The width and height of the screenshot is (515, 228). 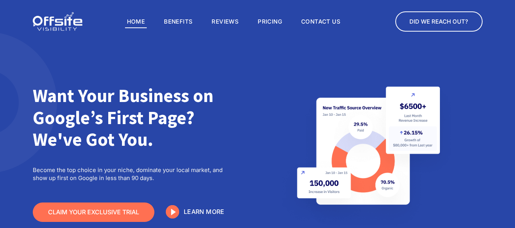 I want to click on span: Did we reach out?, so click(x=439, y=21).